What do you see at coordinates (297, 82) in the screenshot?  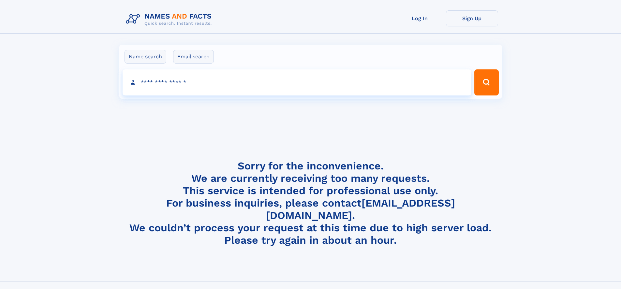 I see `input: search input` at bounding box center [297, 82].